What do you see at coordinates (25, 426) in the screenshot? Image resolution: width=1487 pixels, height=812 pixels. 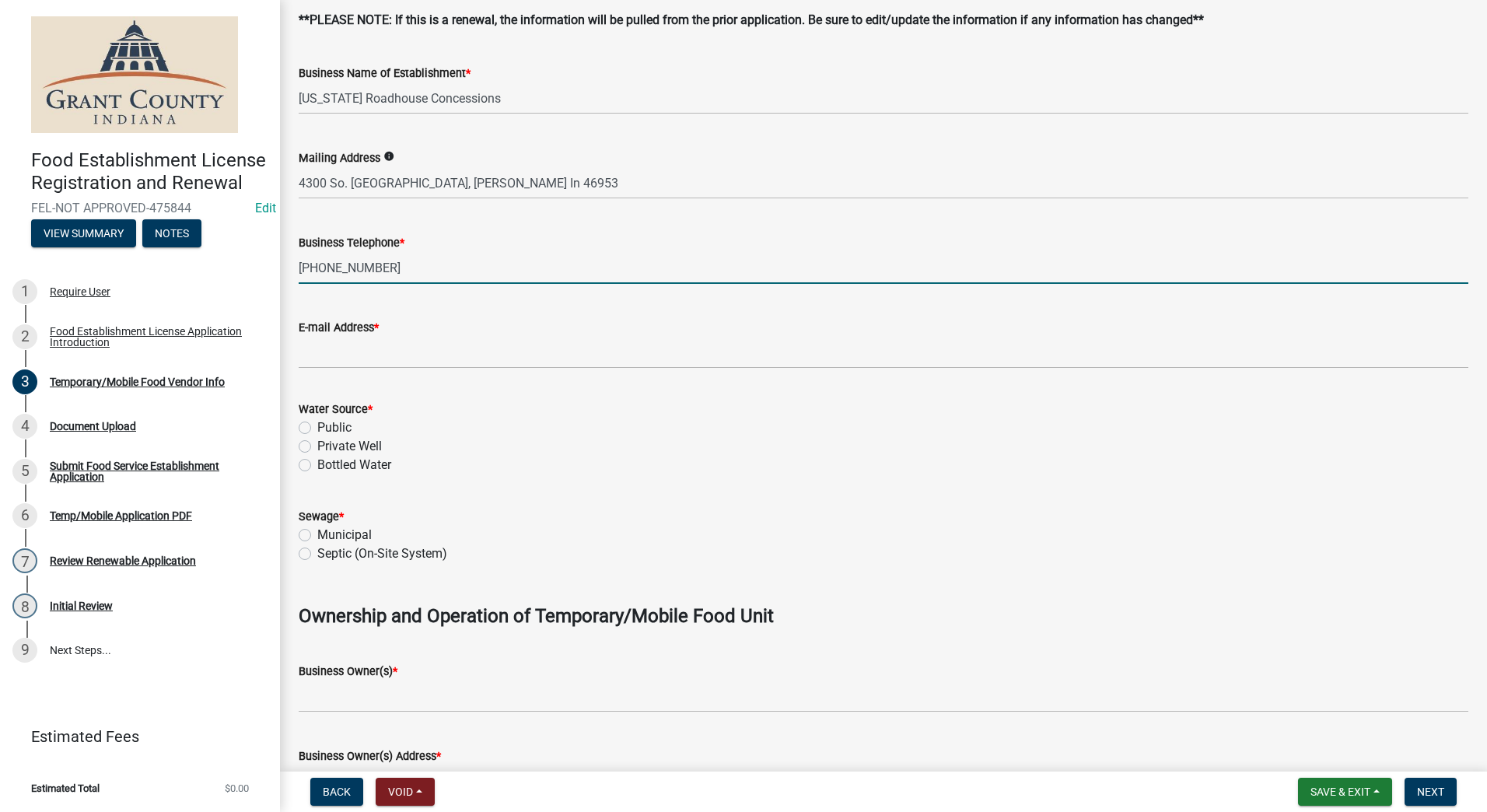 I see `div: 4` at bounding box center [25, 426].